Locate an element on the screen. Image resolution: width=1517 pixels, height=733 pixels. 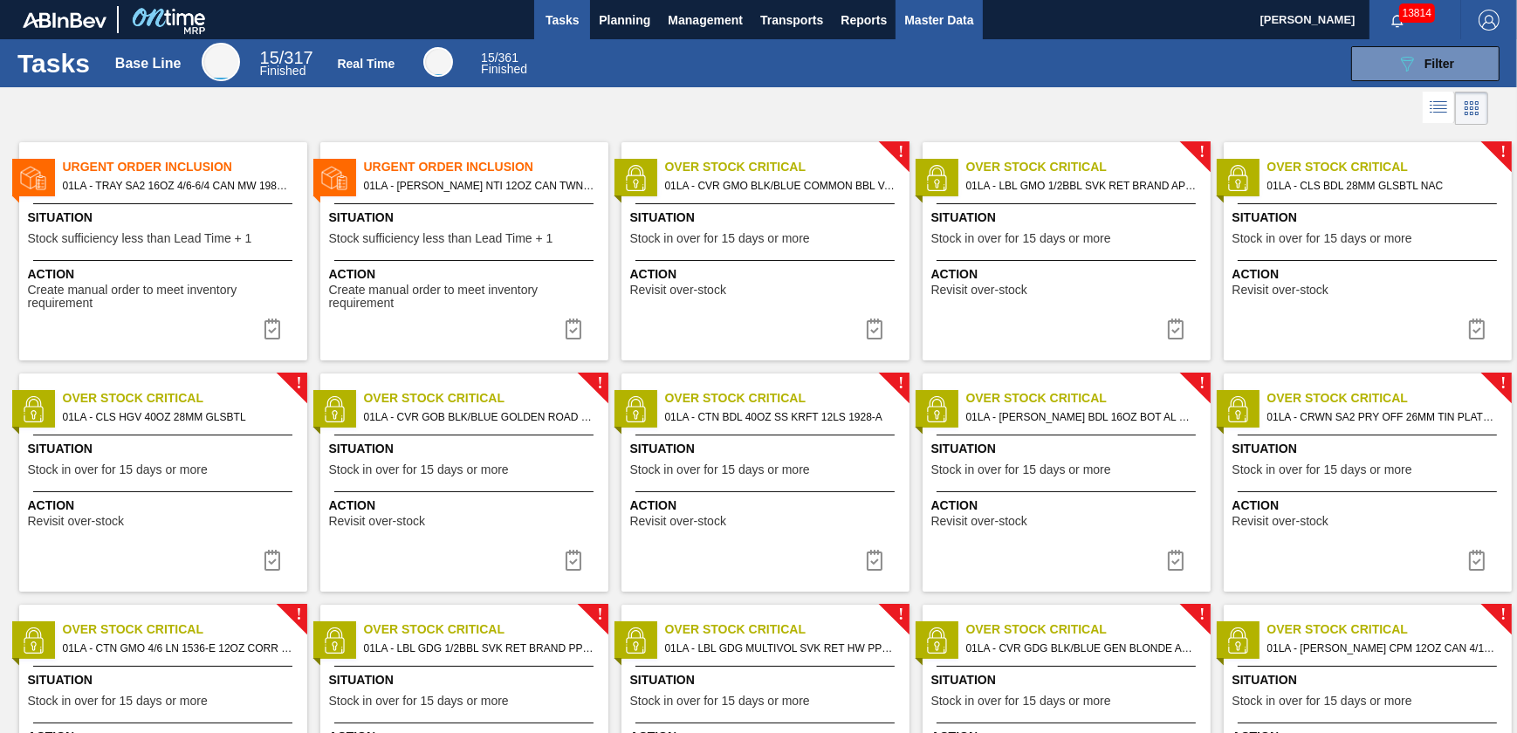
span: 01LA - CLS BDL 28MM GLSBTL NAC is located at coordinates (1383, 186).